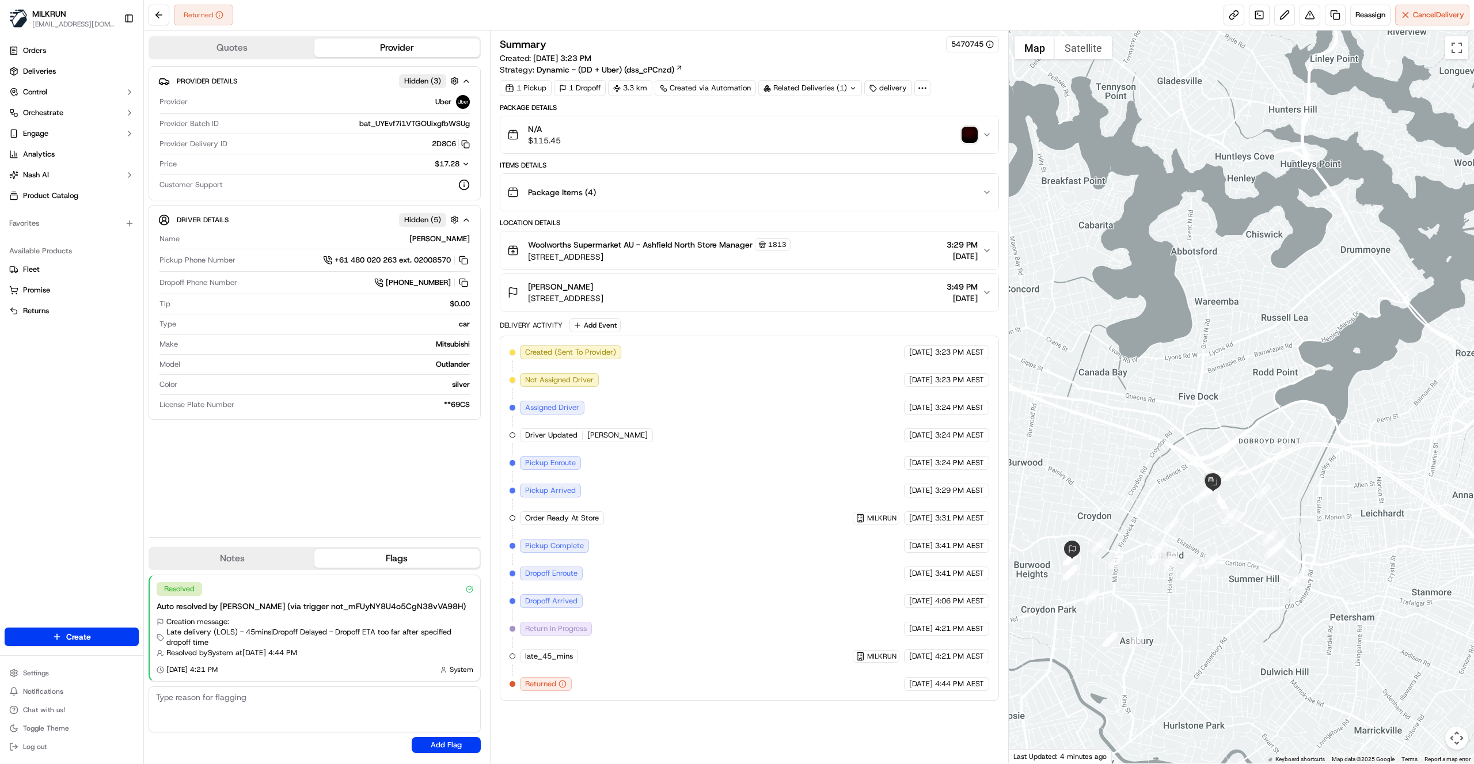 Image resolution: width=1474 pixels, height=764 pixels. I want to click on button: N/A$115.45photo_proof_of_delivery image, so click(749, 135).